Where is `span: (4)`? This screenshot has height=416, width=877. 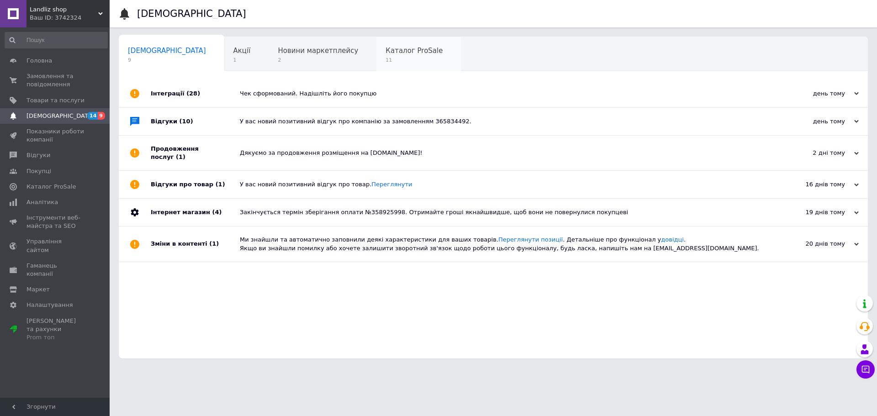 span: (4) is located at coordinates (216, 212).